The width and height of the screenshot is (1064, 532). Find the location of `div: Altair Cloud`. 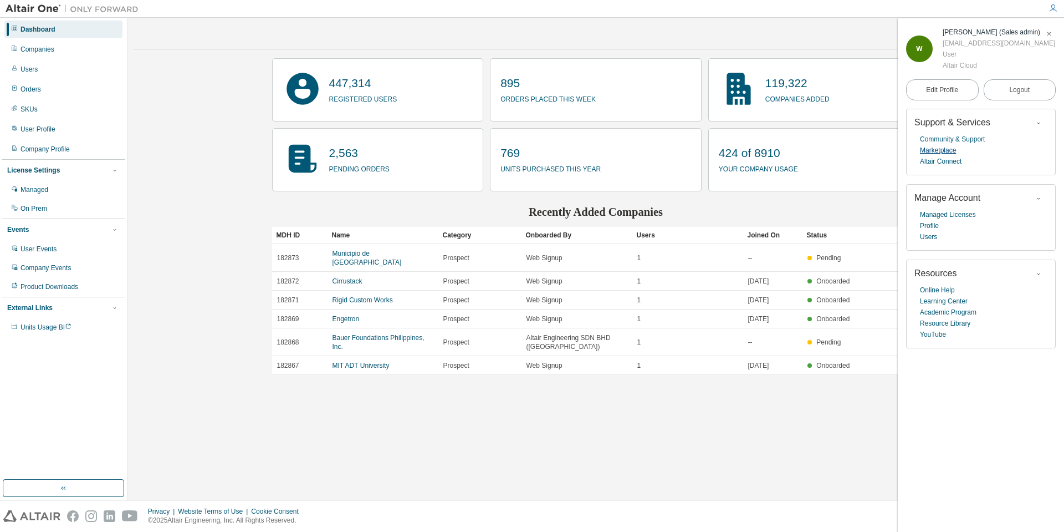

div: Altair Cloud is located at coordinates (999, 65).